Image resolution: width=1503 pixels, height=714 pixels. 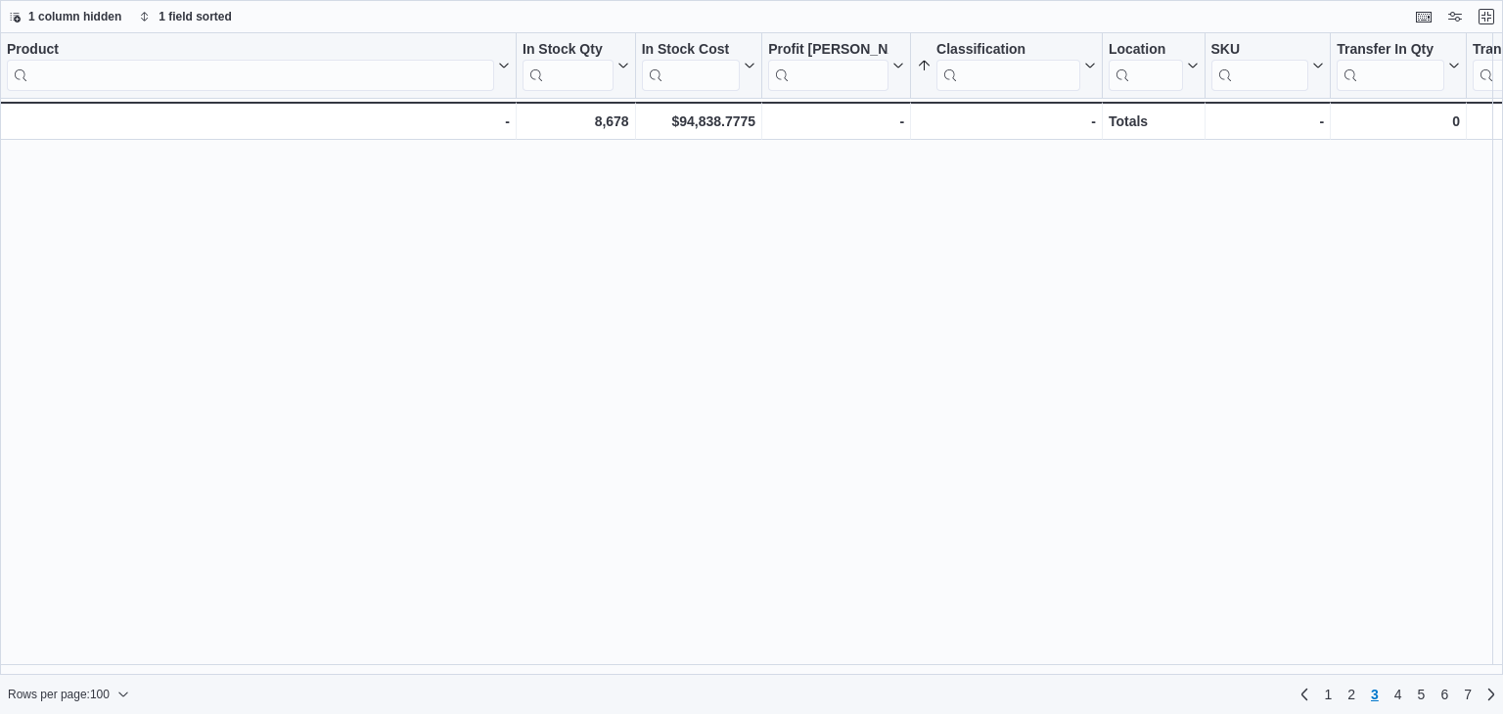 What do you see at coordinates (1260, 50) in the screenshot?
I see `div: SKU` at bounding box center [1260, 50].